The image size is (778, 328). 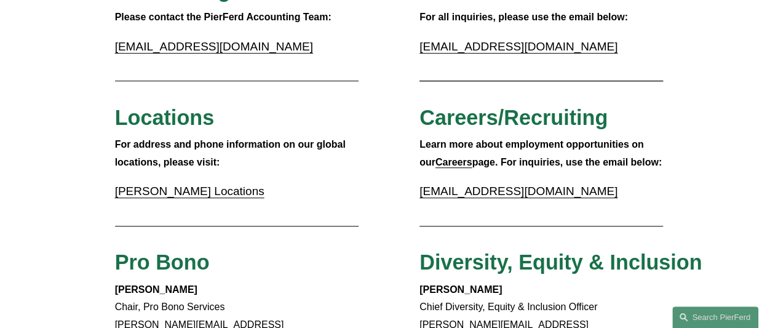 I want to click on strong: page. For inquiries, use the email below:, so click(x=566, y=162).